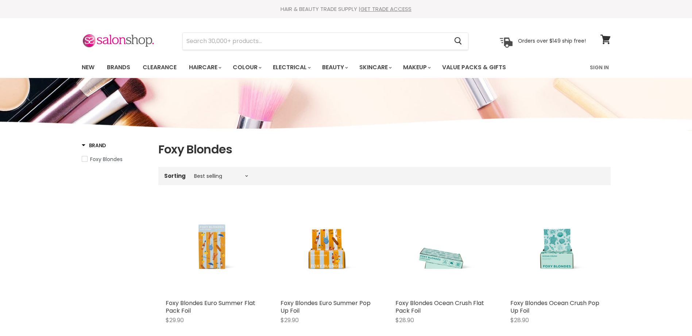 This screenshot has height=336, width=692. I want to click on p: Orders over $149 ship free!, so click(552, 41).